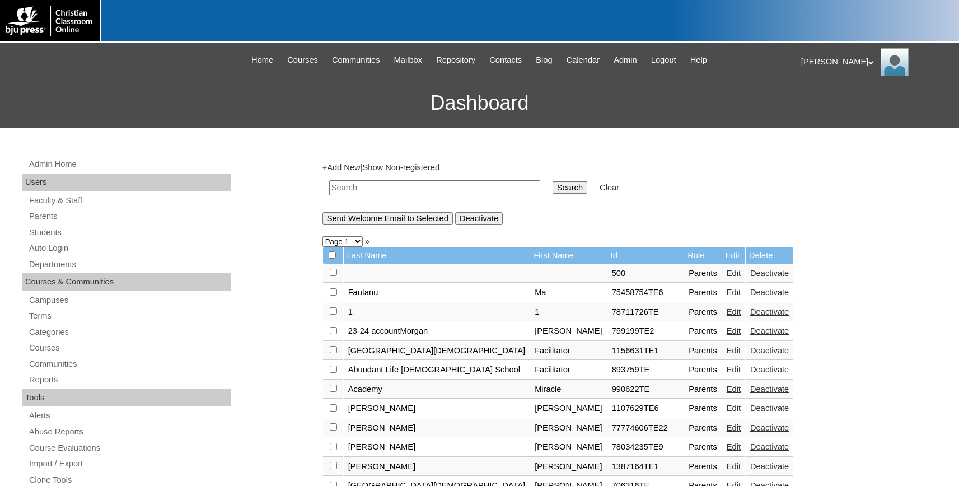 This screenshot has height=486, width=959. Describe the element at coordinates (129, 232) in the screenshot. I see `a: Students` at that location.